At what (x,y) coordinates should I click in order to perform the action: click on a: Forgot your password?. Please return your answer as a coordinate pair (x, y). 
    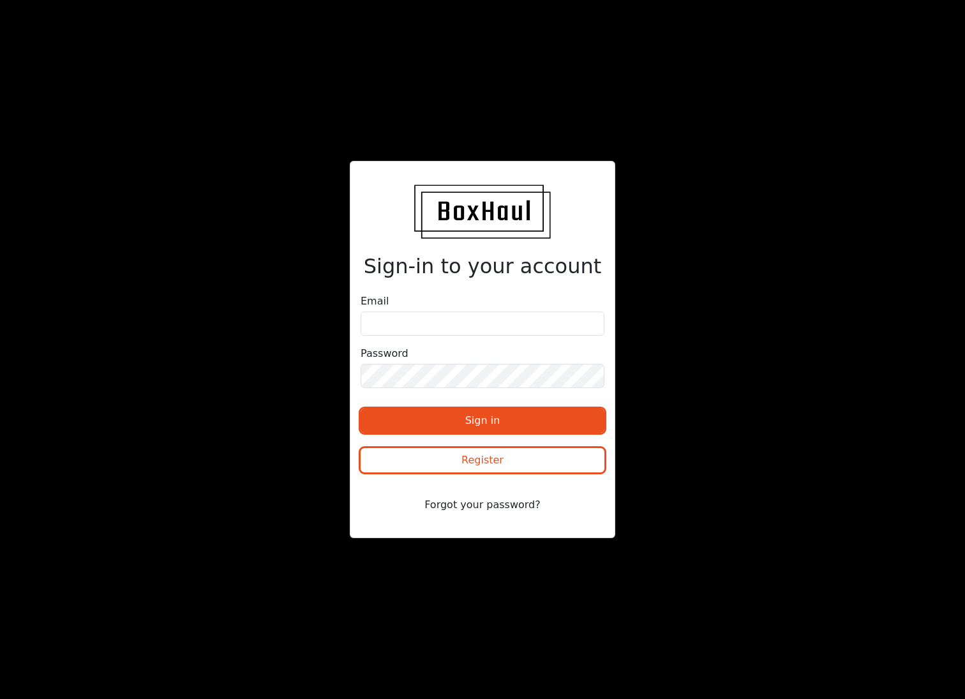
    Looking at the image, I should click on (483, 504).